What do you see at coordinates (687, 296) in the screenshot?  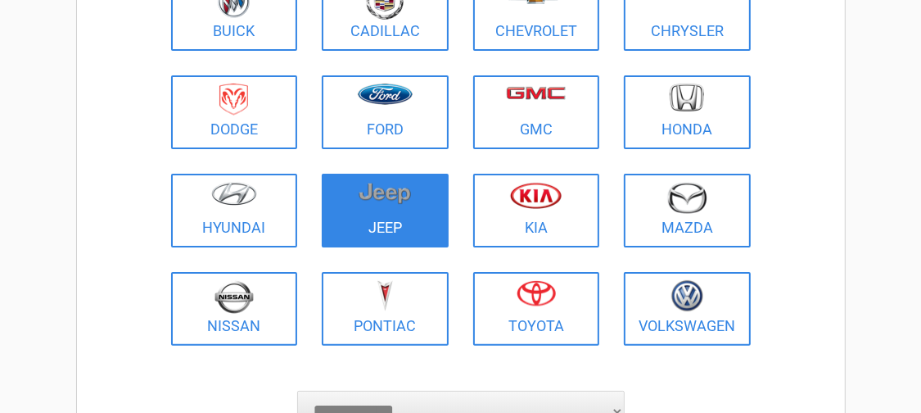 I see `img: volkswagen` at bounding box center [687, 296].